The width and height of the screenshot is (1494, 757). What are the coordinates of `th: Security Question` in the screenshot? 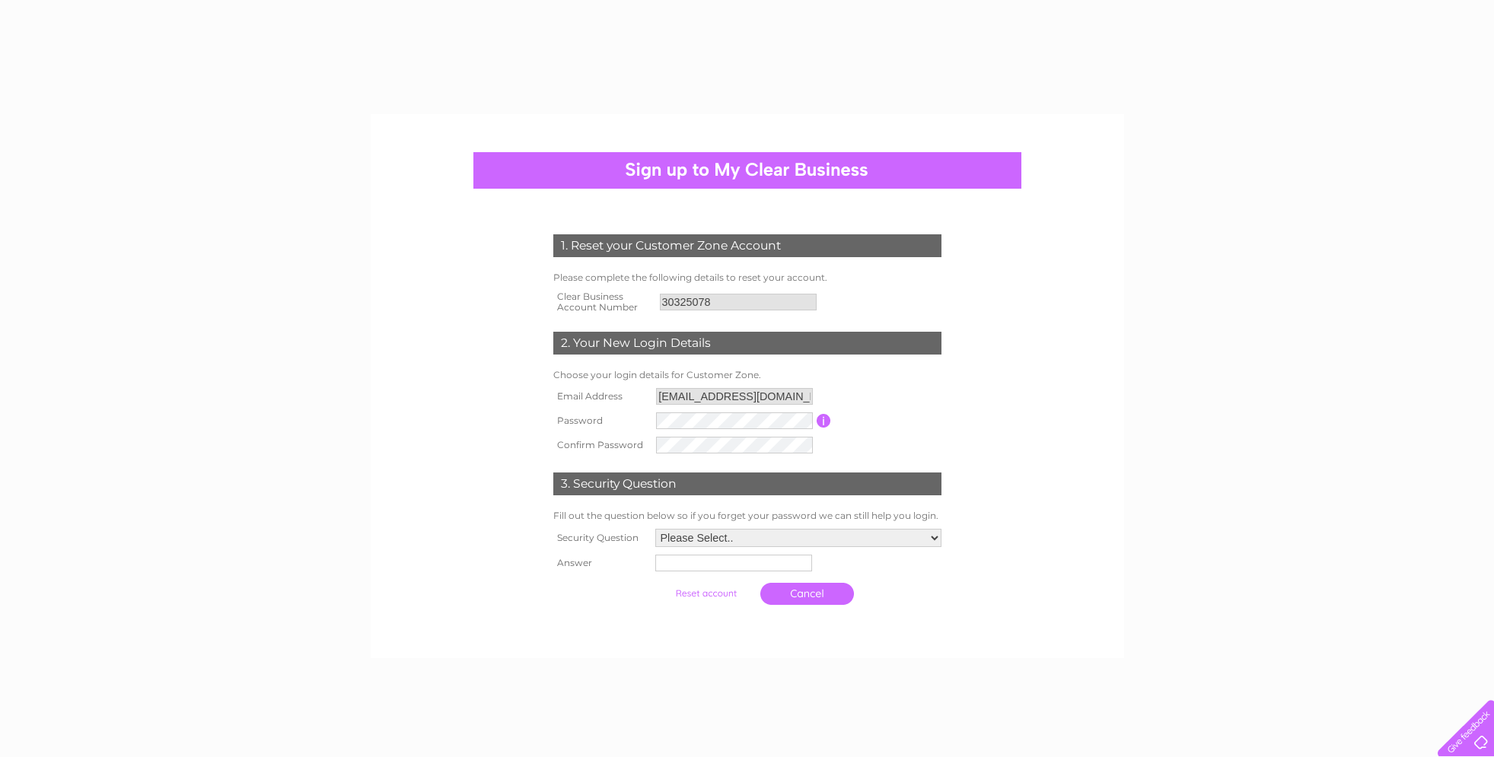 It's located at (600, 538).